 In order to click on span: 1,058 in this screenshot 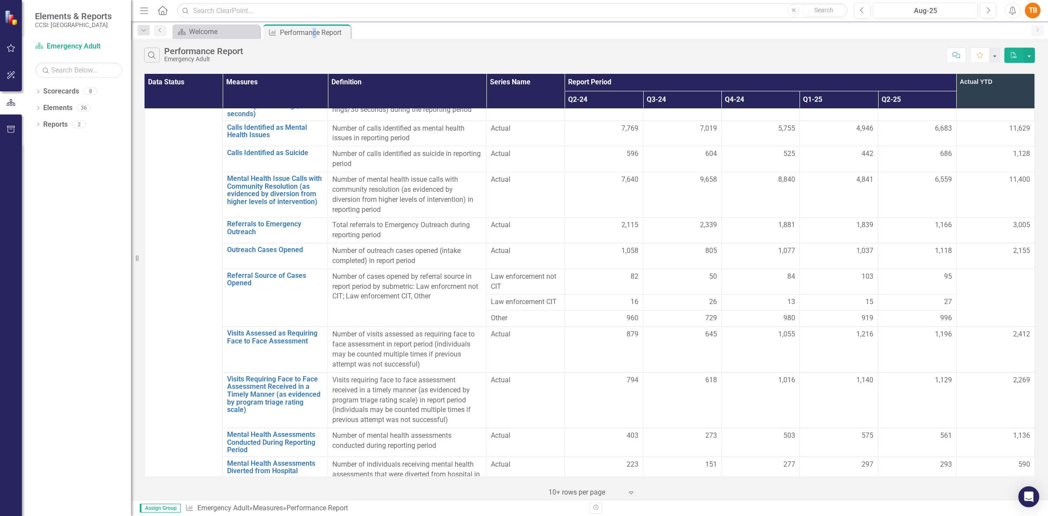, I will do `click(630, 251)`.